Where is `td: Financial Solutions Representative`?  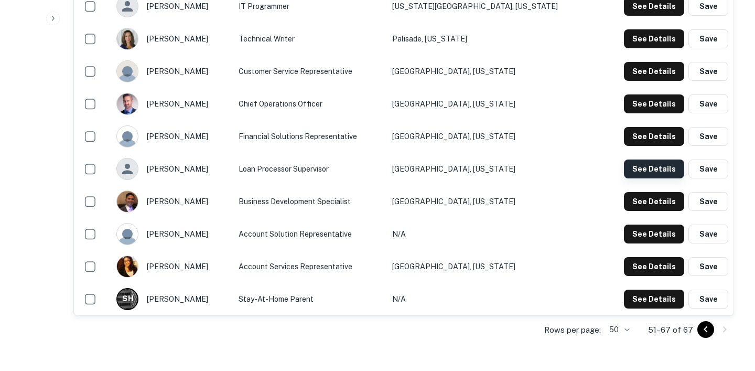 td: Financial Solutions Representative is located at coordinates (310, 136).